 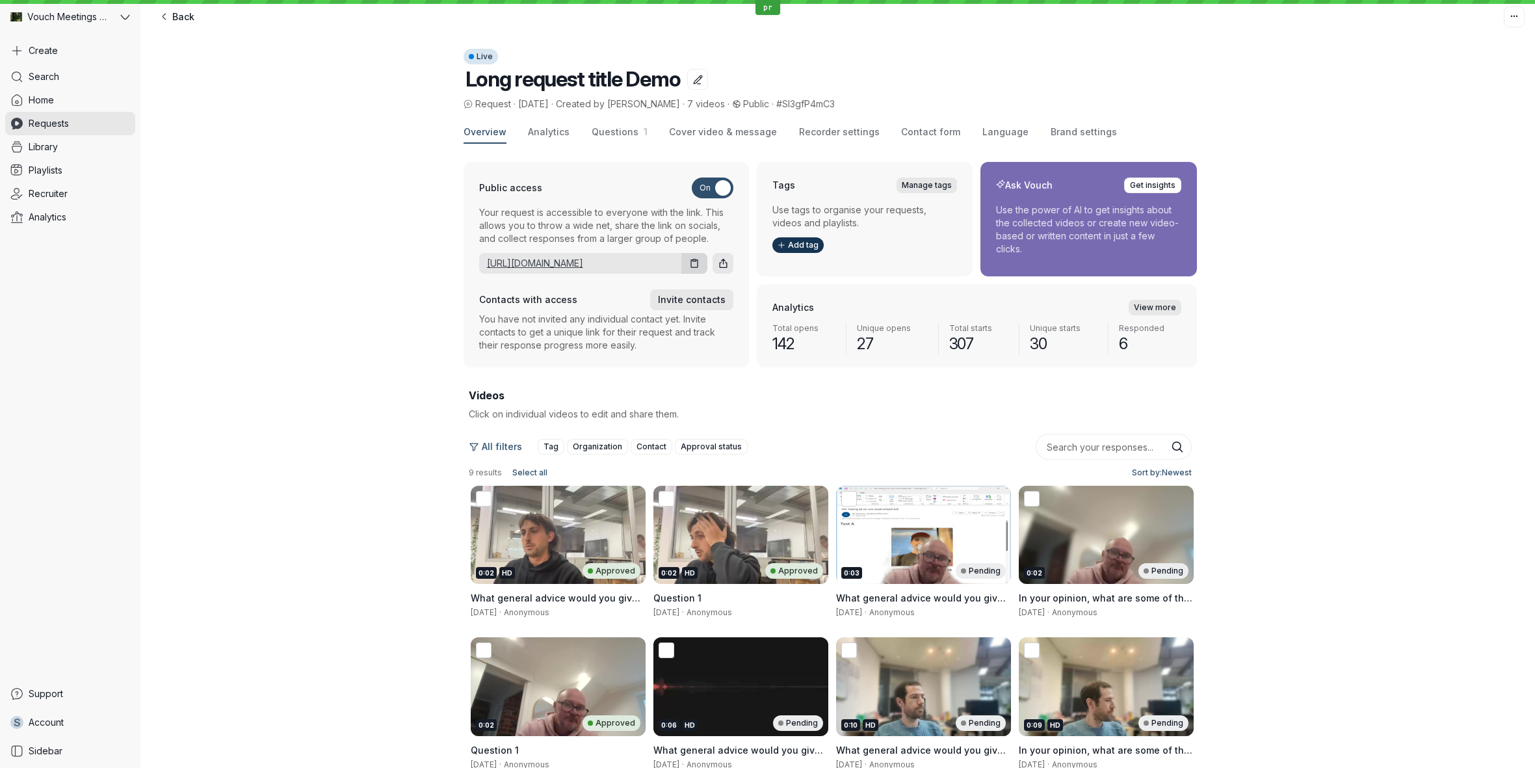 What do you see at coordinates (830, 395) in the screenshot?
I see `h2: Videos` at bounding box center [830, 395].